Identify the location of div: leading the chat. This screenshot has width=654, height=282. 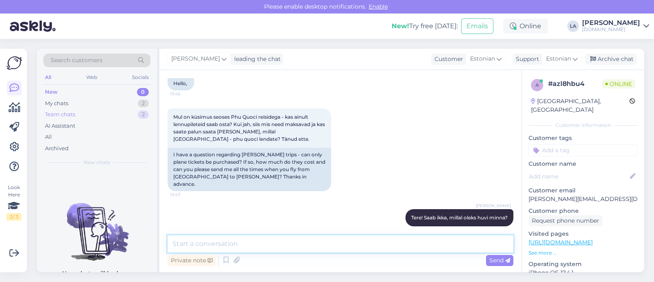
(256, 59).